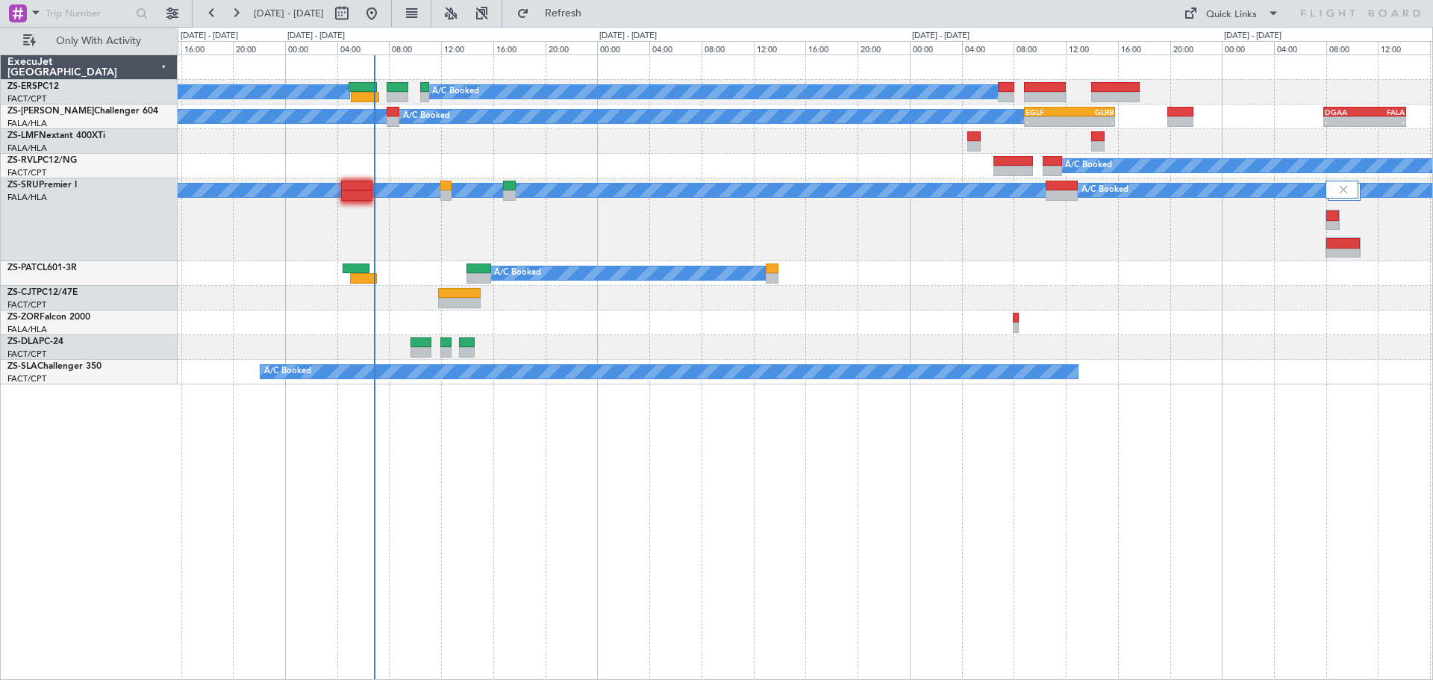 The height and width of the screenshot is (680, 1433). What do you see at coordinates (22, 268) in the screenshot?
I see `span: ZS-PAT` at bounding box center [22, 268].